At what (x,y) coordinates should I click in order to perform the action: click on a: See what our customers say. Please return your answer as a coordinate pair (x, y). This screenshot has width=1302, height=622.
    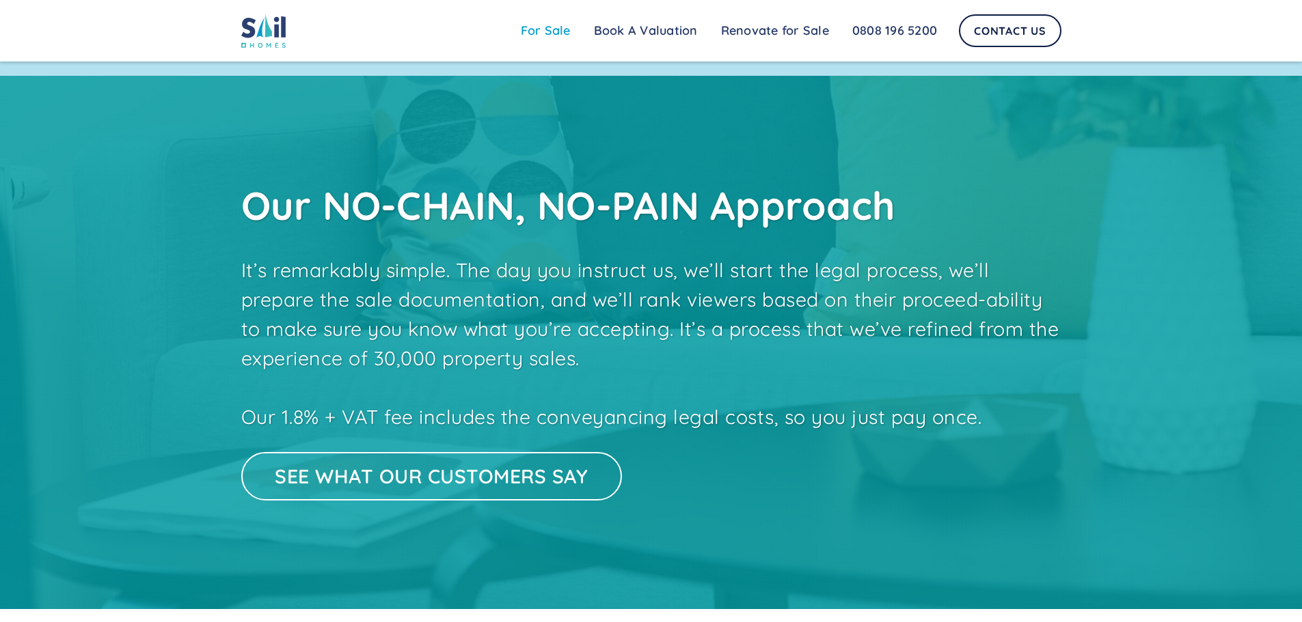
    Looking at the image, I should click on (431, 477).